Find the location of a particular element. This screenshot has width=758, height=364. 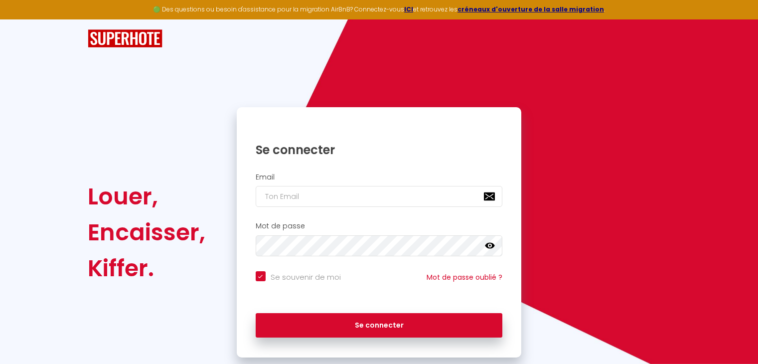

img: SuperHote logo is located at coordinates (125, 38).